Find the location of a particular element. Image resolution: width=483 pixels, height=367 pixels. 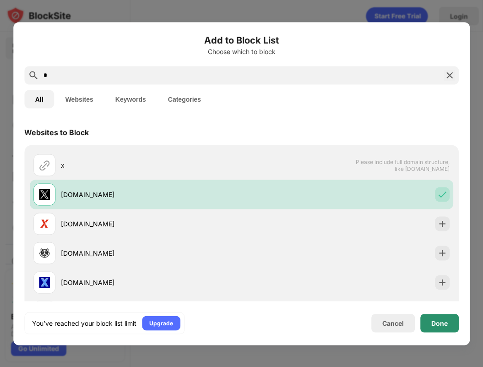

button: All is located at coordinates (39, 99).